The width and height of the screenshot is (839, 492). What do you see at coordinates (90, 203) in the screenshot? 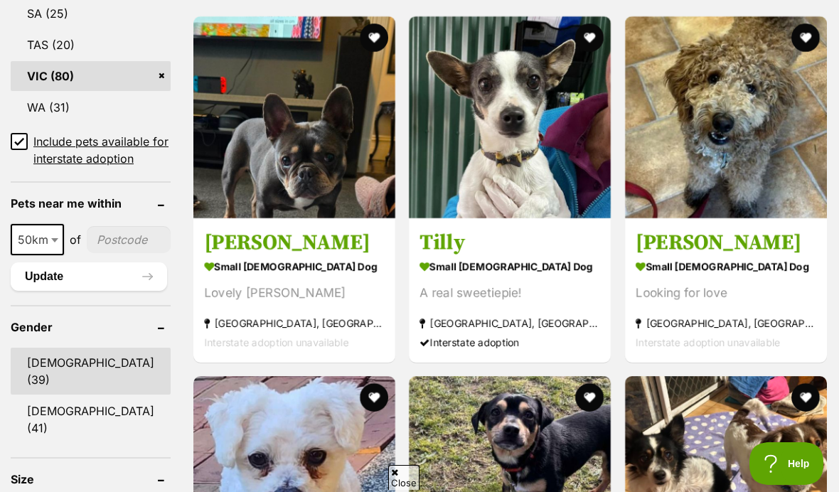
I see `header: Pets near me within` at bounding box center [90, 203].